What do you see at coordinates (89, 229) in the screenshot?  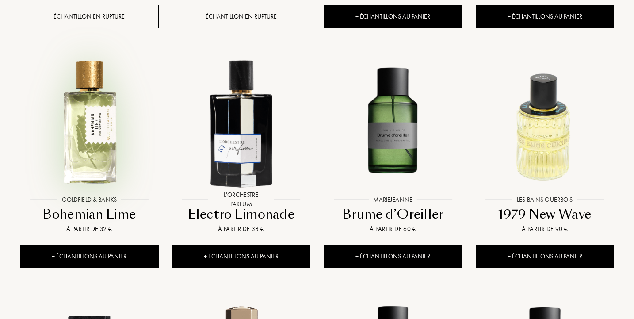 I see `div: À partir de 32 €` at bounding box center [89, 229].